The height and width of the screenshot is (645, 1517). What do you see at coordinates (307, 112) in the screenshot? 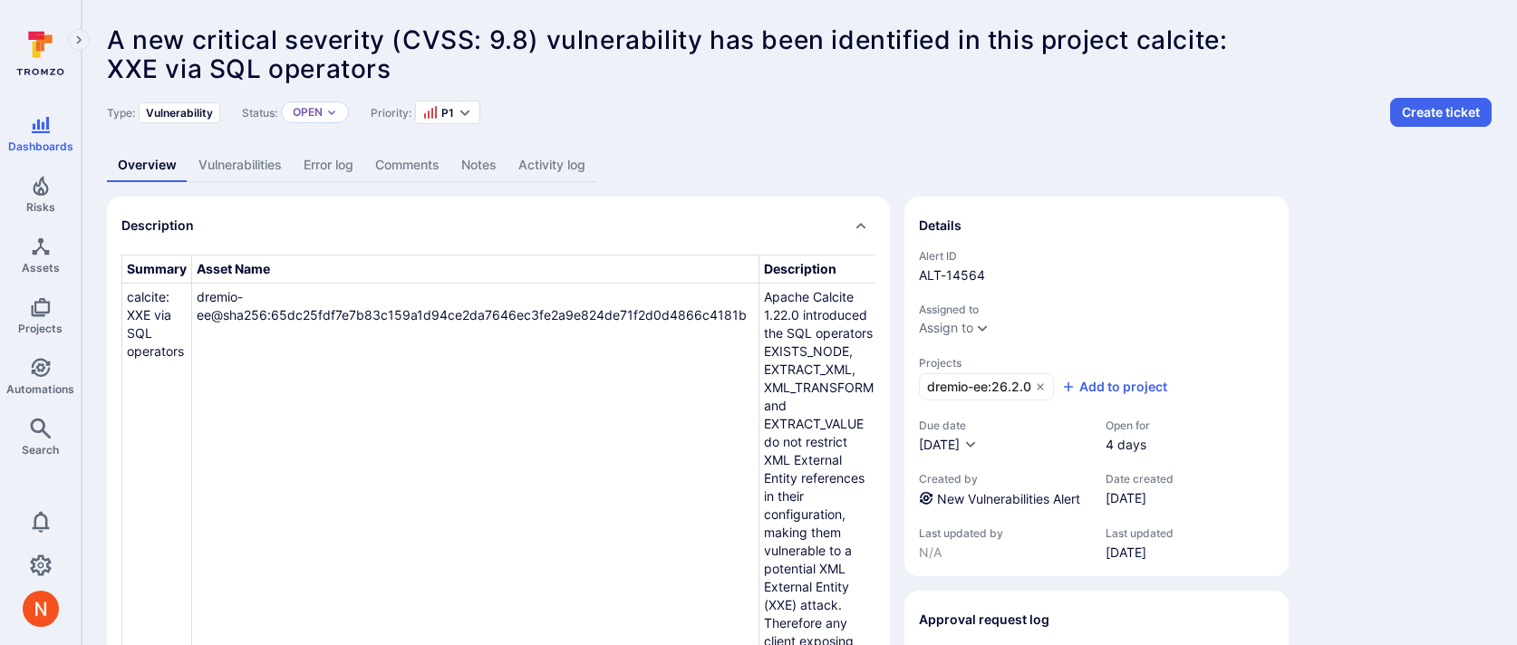
I see `p: Open` at bounding box center [307, 112].